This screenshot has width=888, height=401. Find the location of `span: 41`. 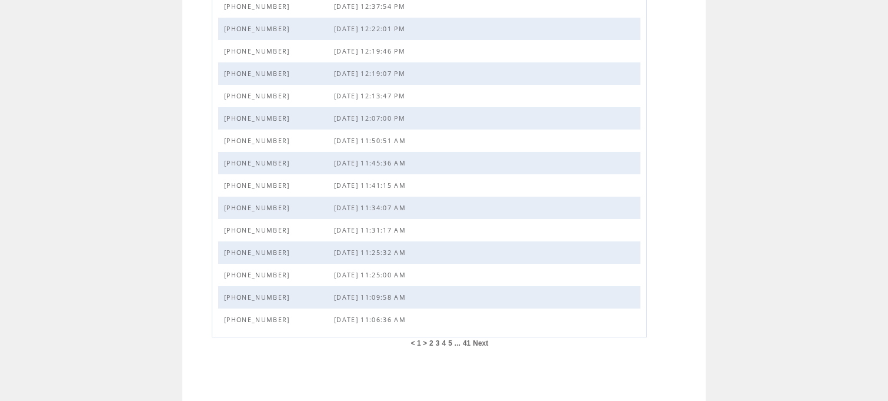

span: 41 is located at coordinates (466, 343).